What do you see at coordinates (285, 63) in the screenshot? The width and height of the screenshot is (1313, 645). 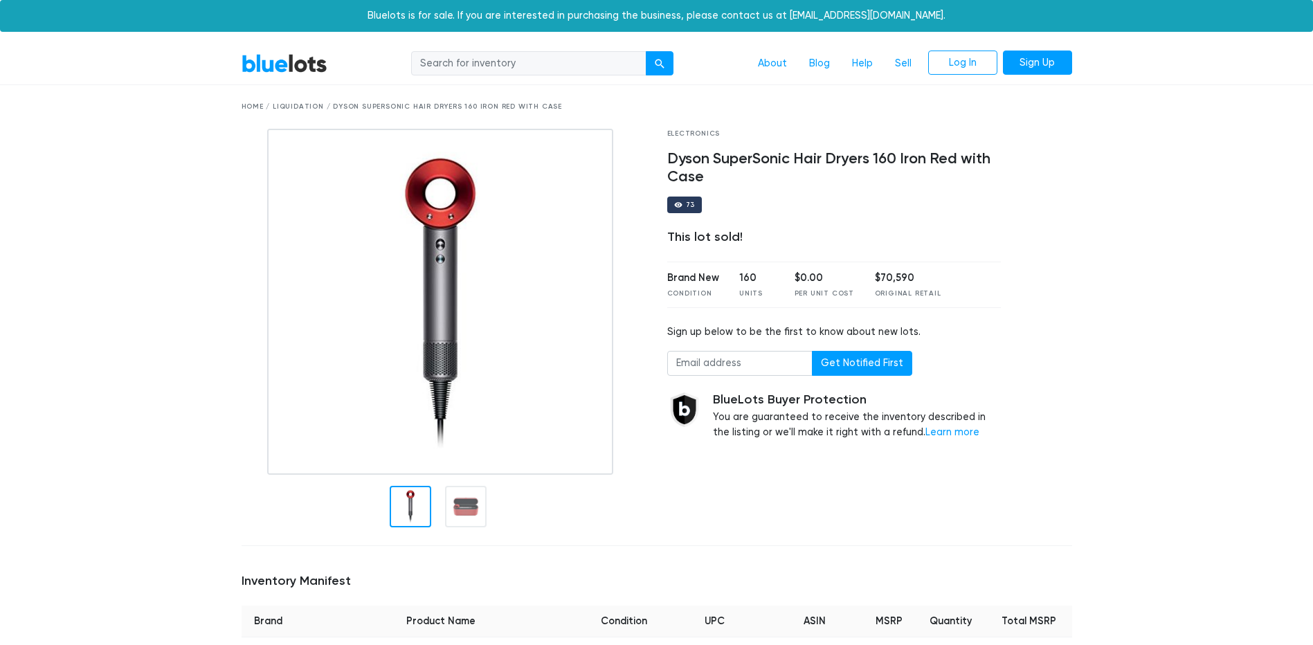 I see `a: BlueLots` at bounding box center [285, 63].